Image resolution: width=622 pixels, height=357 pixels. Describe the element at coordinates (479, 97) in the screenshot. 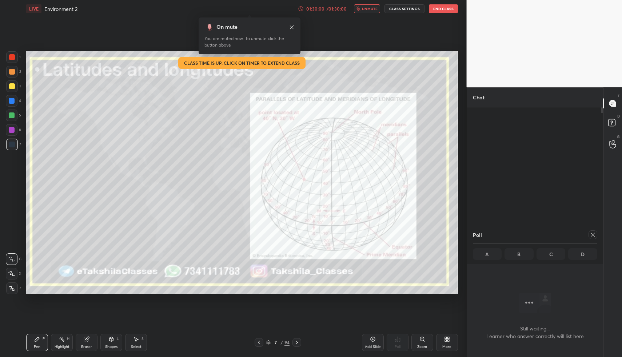

I see `p: Chat` at that location.